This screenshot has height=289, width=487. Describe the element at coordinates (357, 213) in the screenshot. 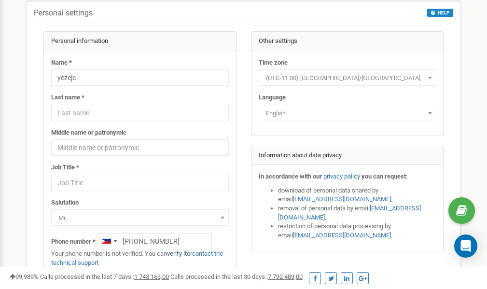

I see `li: removal of personal data by email ,` at that location.